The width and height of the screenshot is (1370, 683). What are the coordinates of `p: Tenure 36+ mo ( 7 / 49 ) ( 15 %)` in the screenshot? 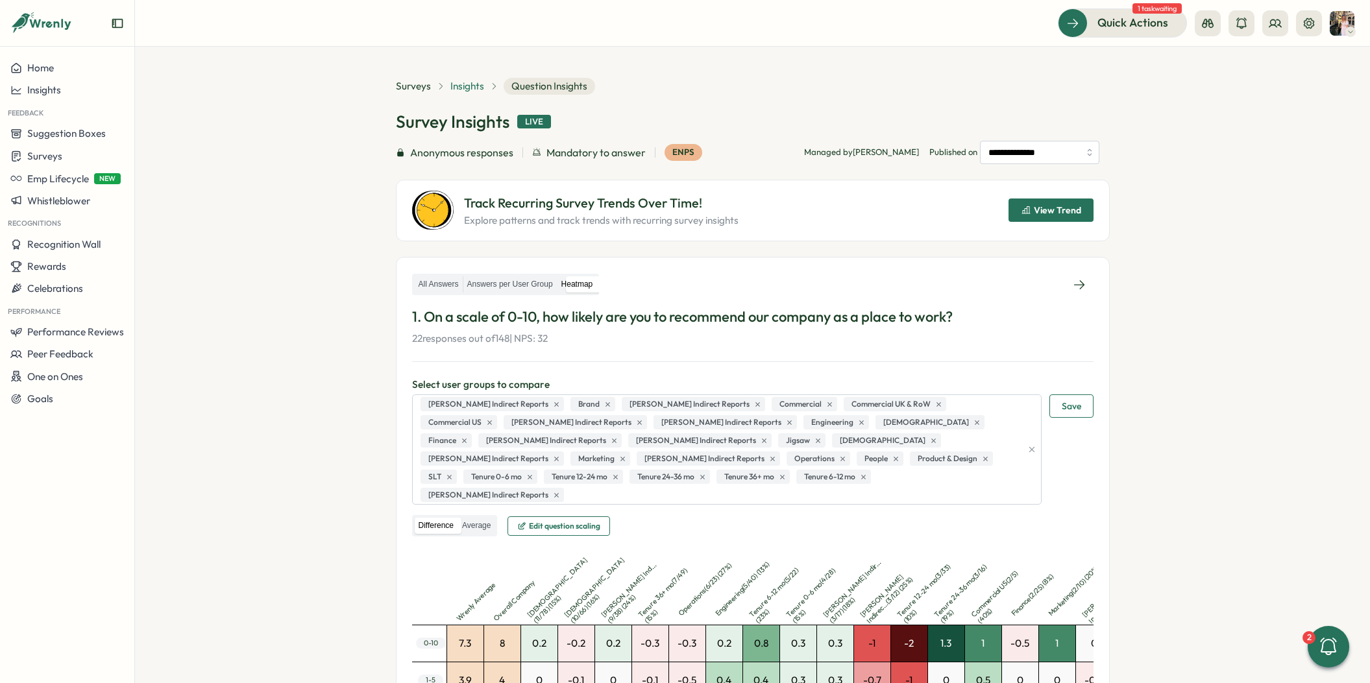 It's located at (670, 592).